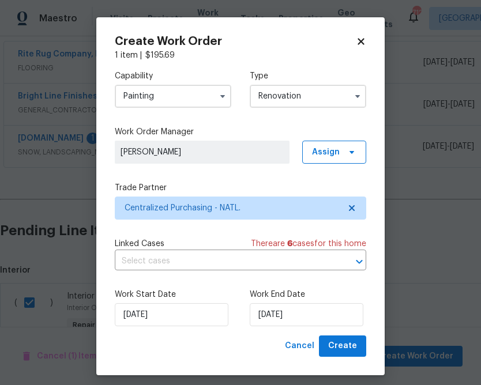 The width and height of the screenshot is (481, 385). Describe the element at coordinates (140, 244) in the screenshot. I see `span: Linked Cases` at that location.